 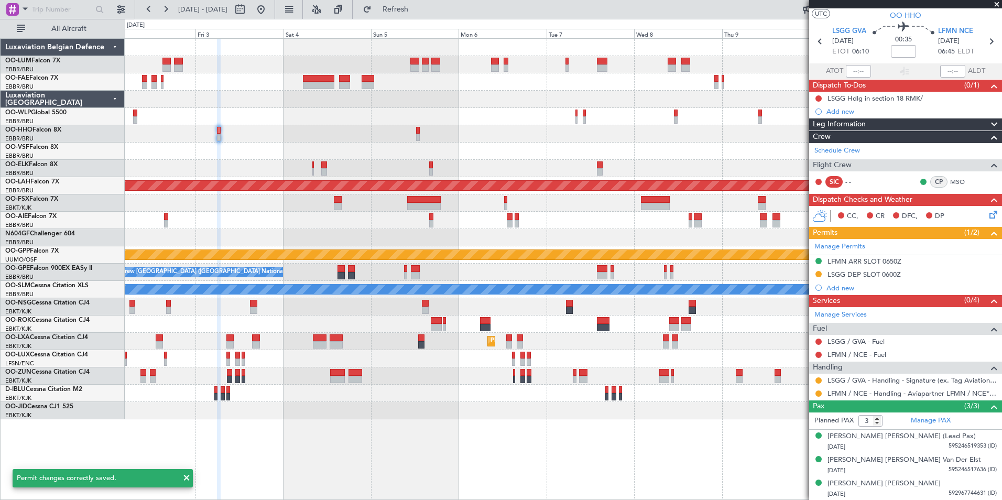 I want to click on span: LSGG GVA, so click(x=849, y=31).